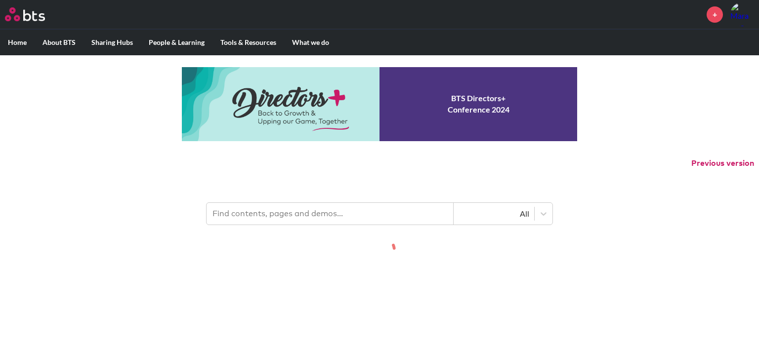 The height and width of the screenshot is (343, 759). I want to click on label: About BTS, so click(59, 42).